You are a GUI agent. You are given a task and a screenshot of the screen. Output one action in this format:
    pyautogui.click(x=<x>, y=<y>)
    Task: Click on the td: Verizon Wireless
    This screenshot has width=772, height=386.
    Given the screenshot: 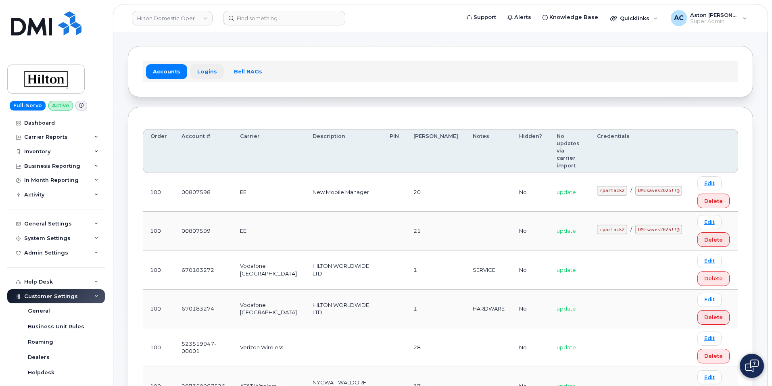 What is the action you would take?
    pyautogui.click(x=269, y=348)
    